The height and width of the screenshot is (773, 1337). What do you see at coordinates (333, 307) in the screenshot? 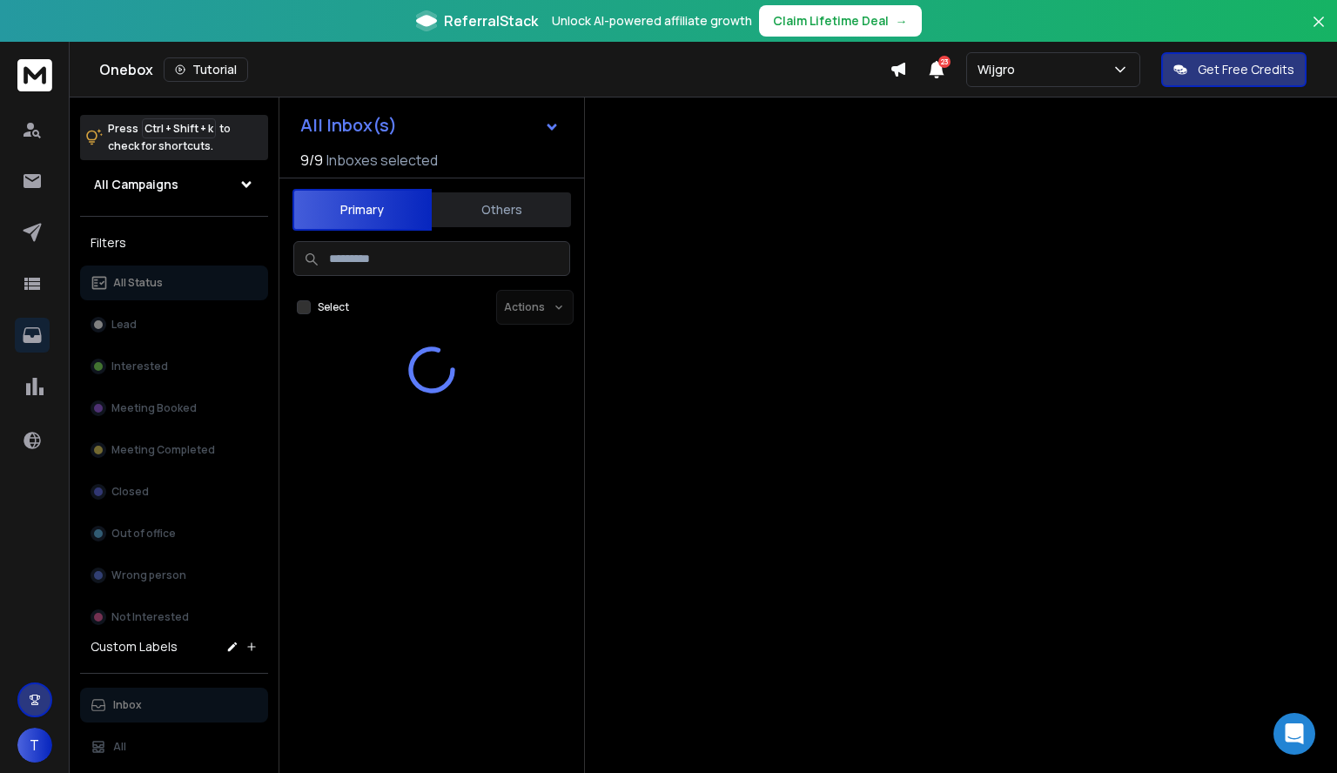
I see `label: Select` at bounding box center [333, 307].